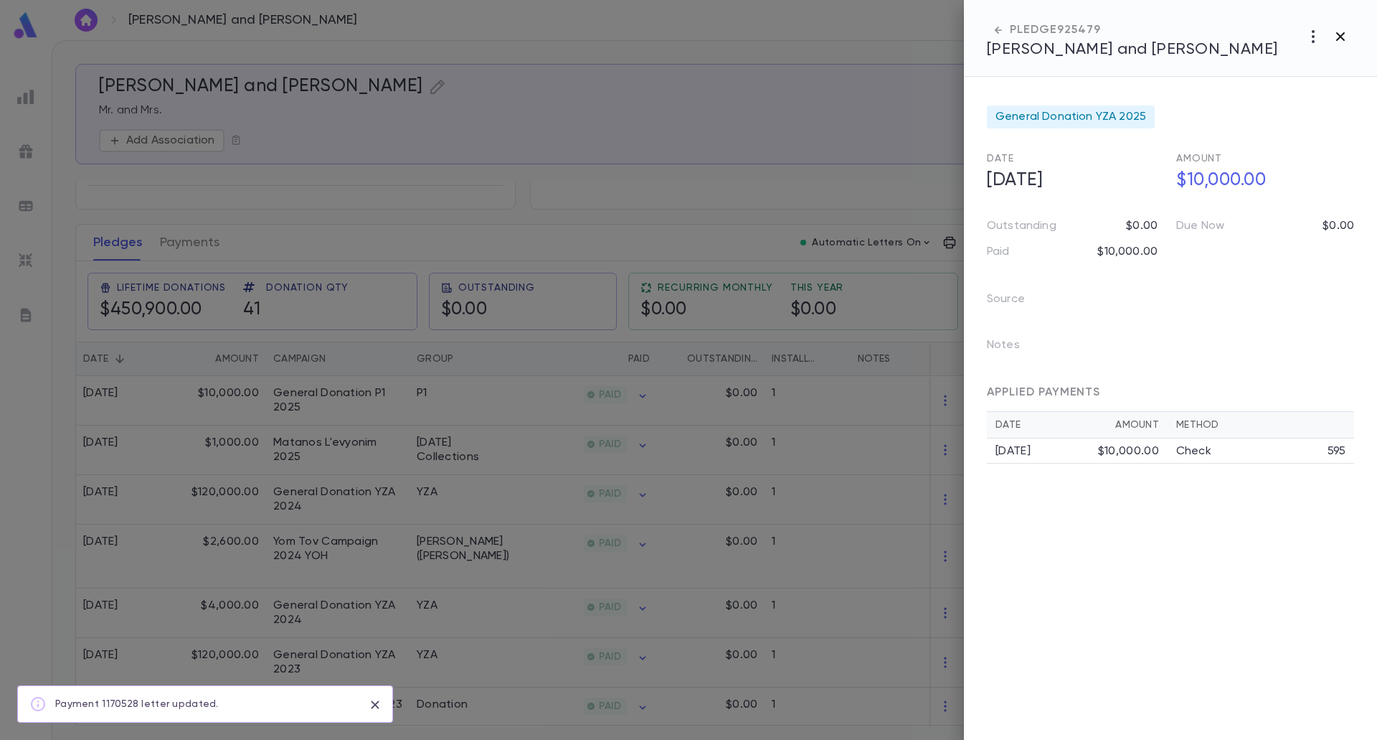  I want to click on div: Amount, so click(1137, 425).